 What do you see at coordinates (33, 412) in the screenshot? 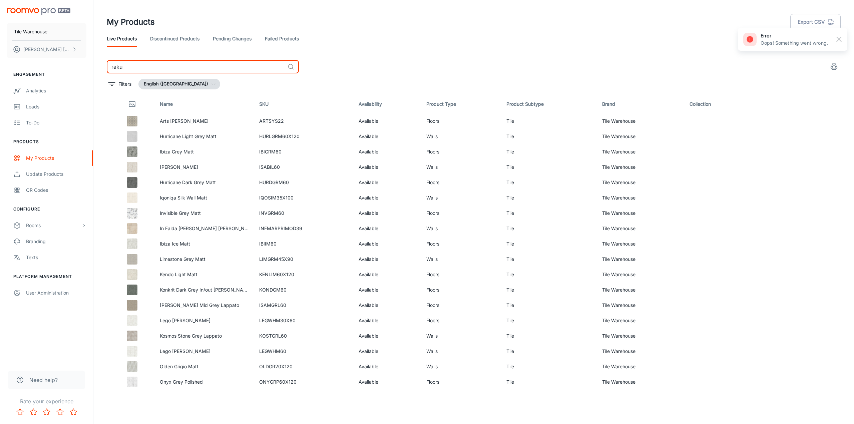
I see `button: Rate 2 star` at bounding box center [33, 412].